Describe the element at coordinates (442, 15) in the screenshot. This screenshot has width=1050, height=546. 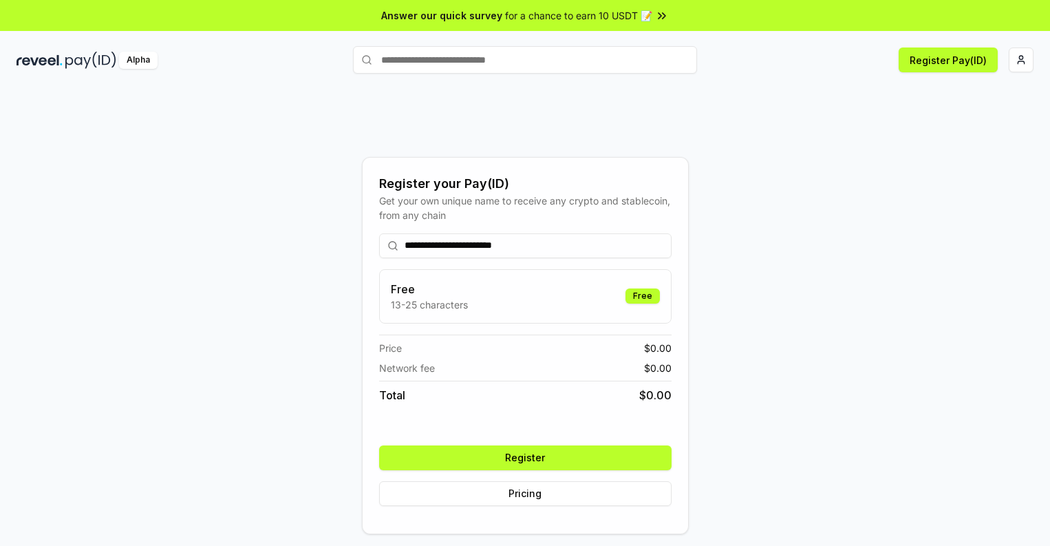
I see `span: Answer our quick survey` at that location.